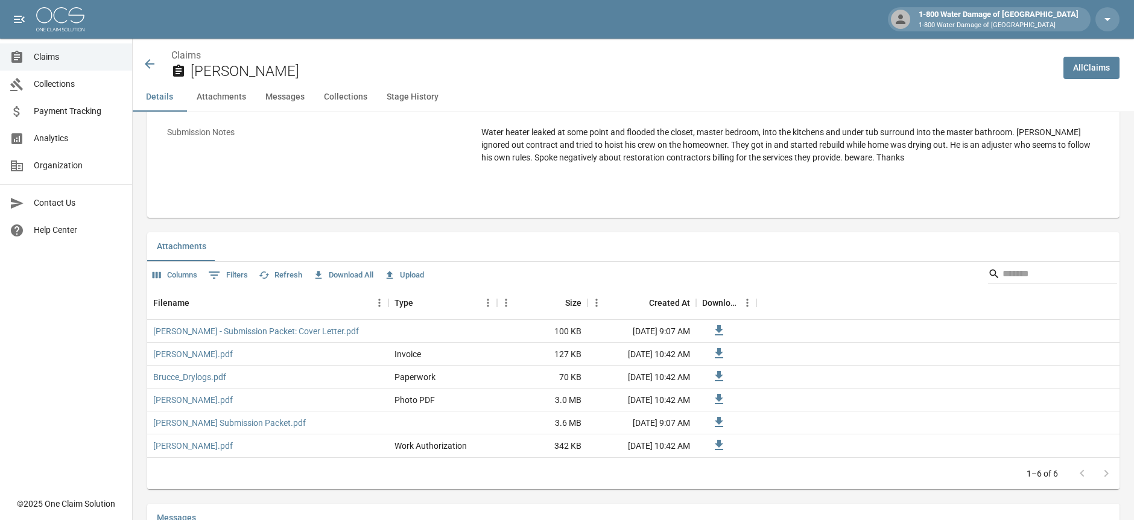  I want to click on p: Submission Notes, so click(318, 132).